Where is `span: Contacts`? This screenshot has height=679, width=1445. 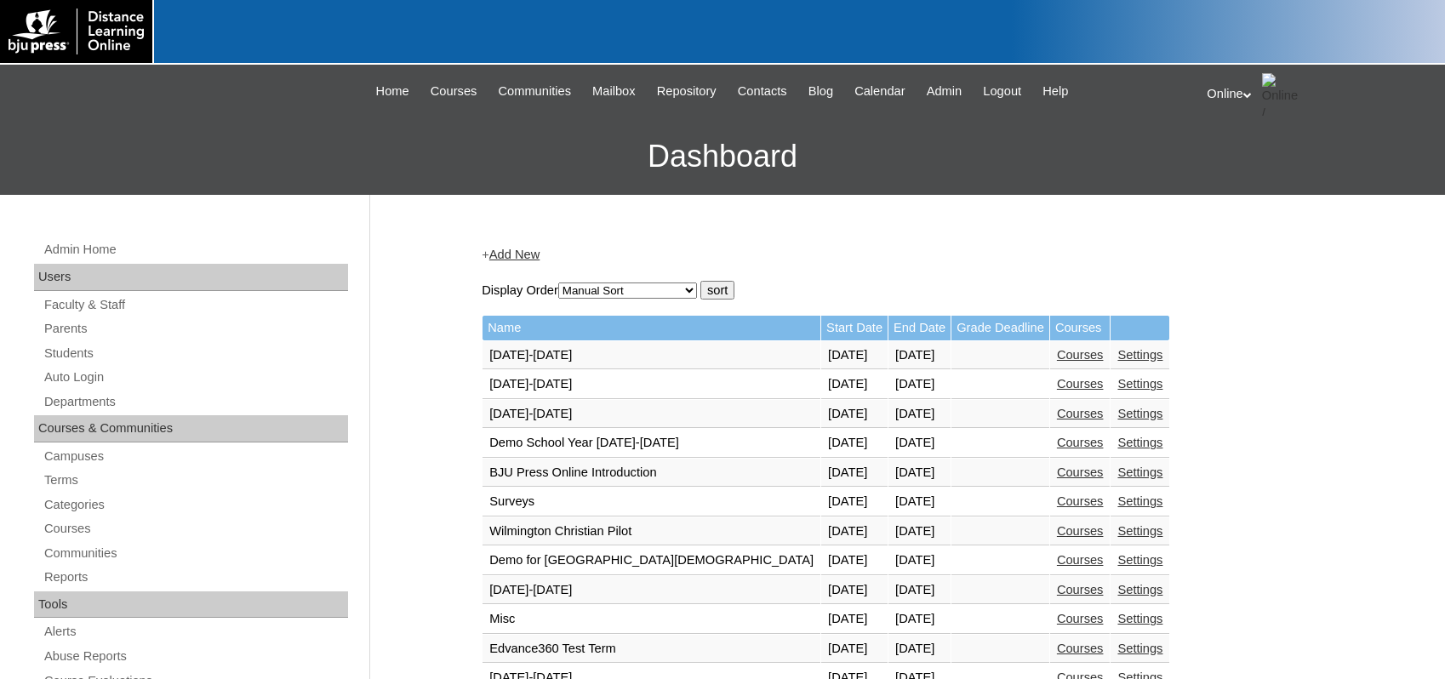 span: Contacts is located at coordinates (762, 91).